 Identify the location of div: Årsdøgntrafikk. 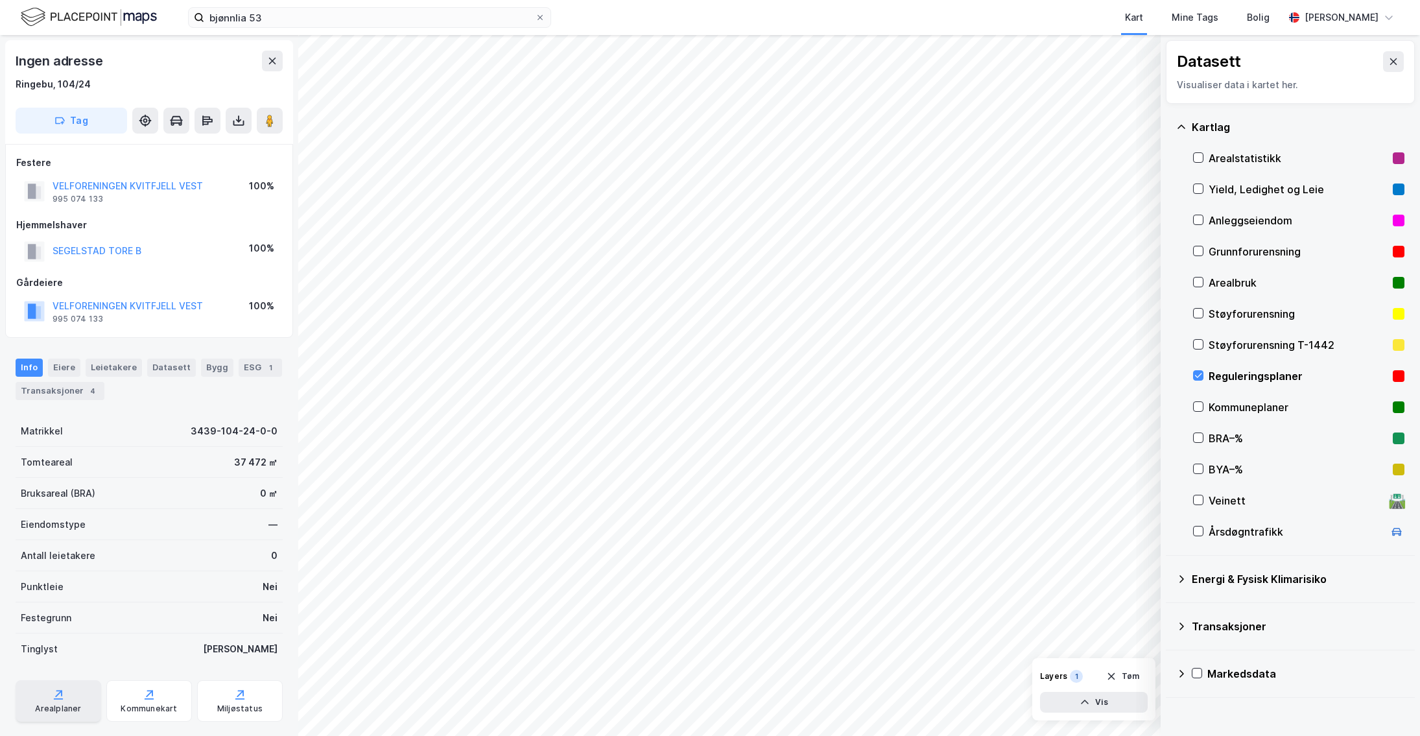
(1296, 532).